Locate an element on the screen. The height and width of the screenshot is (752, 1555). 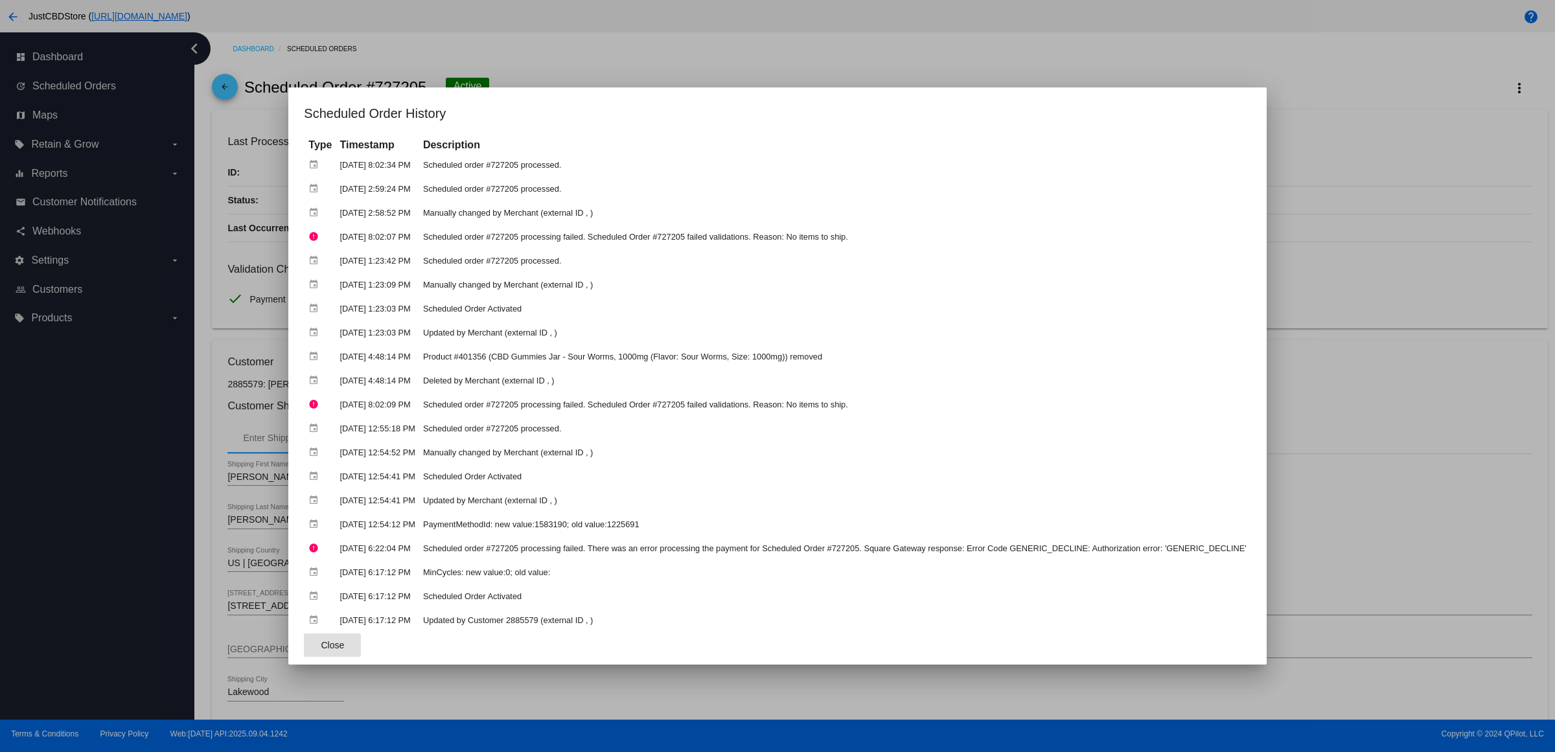
td: Scheduled order #727205 processing failed. There was an error processing the payment for Schedule... is located at coordinates (834, 548).